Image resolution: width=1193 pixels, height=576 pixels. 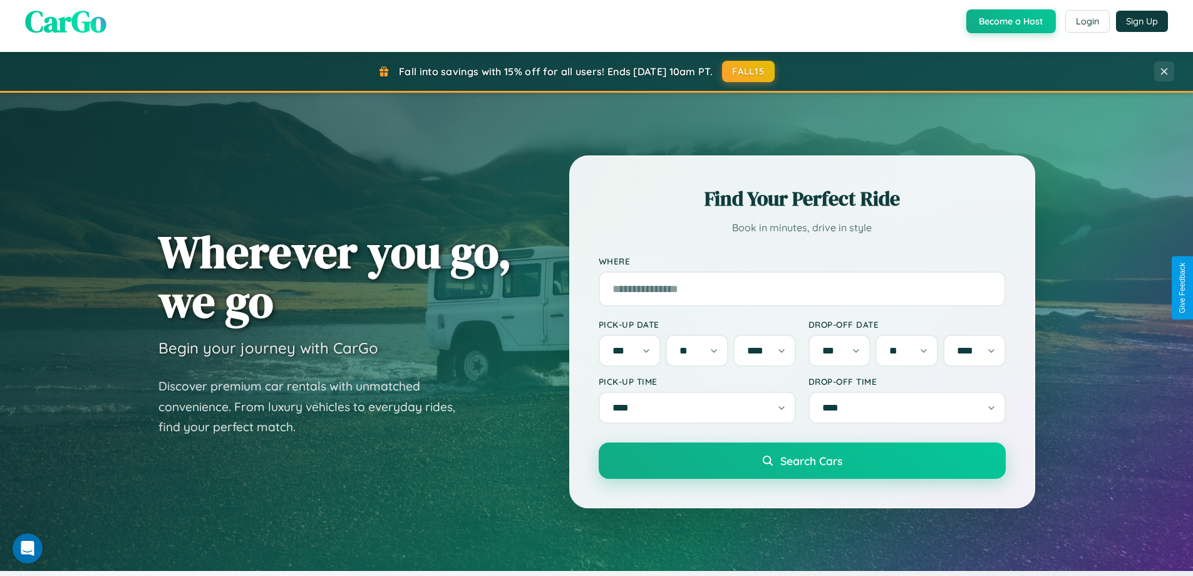 What do you see at coordinates (803, 199) in the screenshot?
I see `h2: Find Your Perfect Ride` at bounding box center [803, 199].